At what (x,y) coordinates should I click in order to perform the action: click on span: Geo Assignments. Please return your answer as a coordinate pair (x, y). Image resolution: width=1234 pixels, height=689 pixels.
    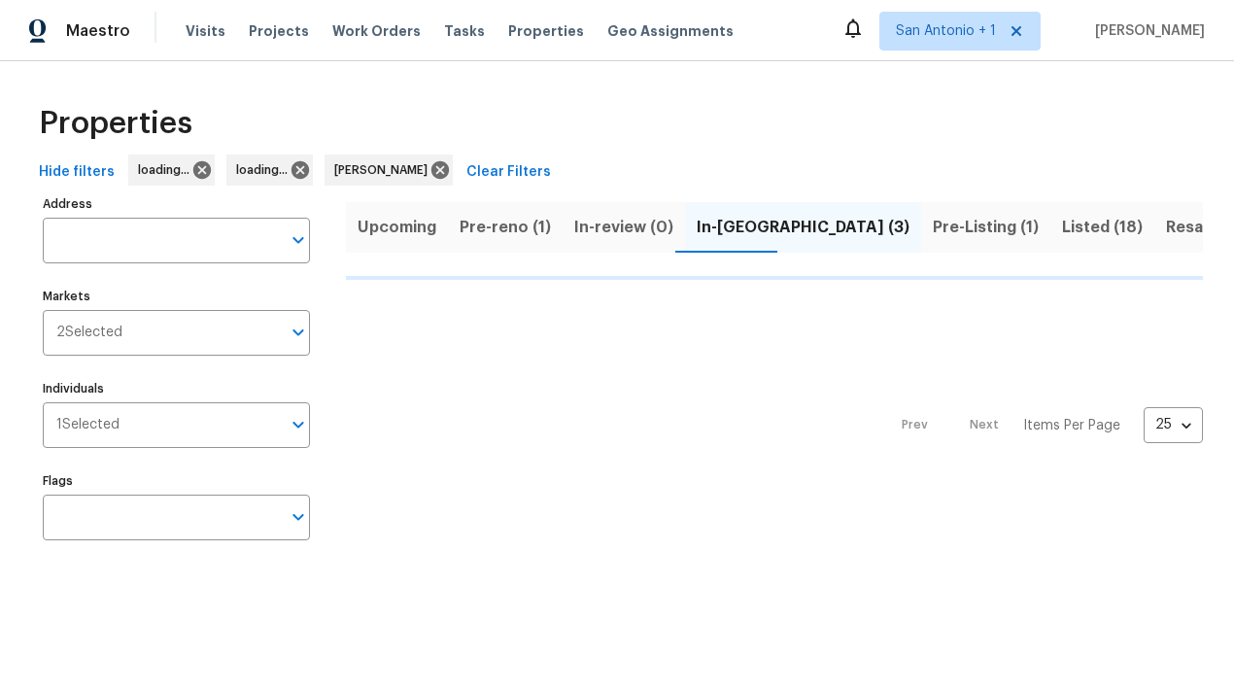
    Looking at the image, I should click on (670, 31).